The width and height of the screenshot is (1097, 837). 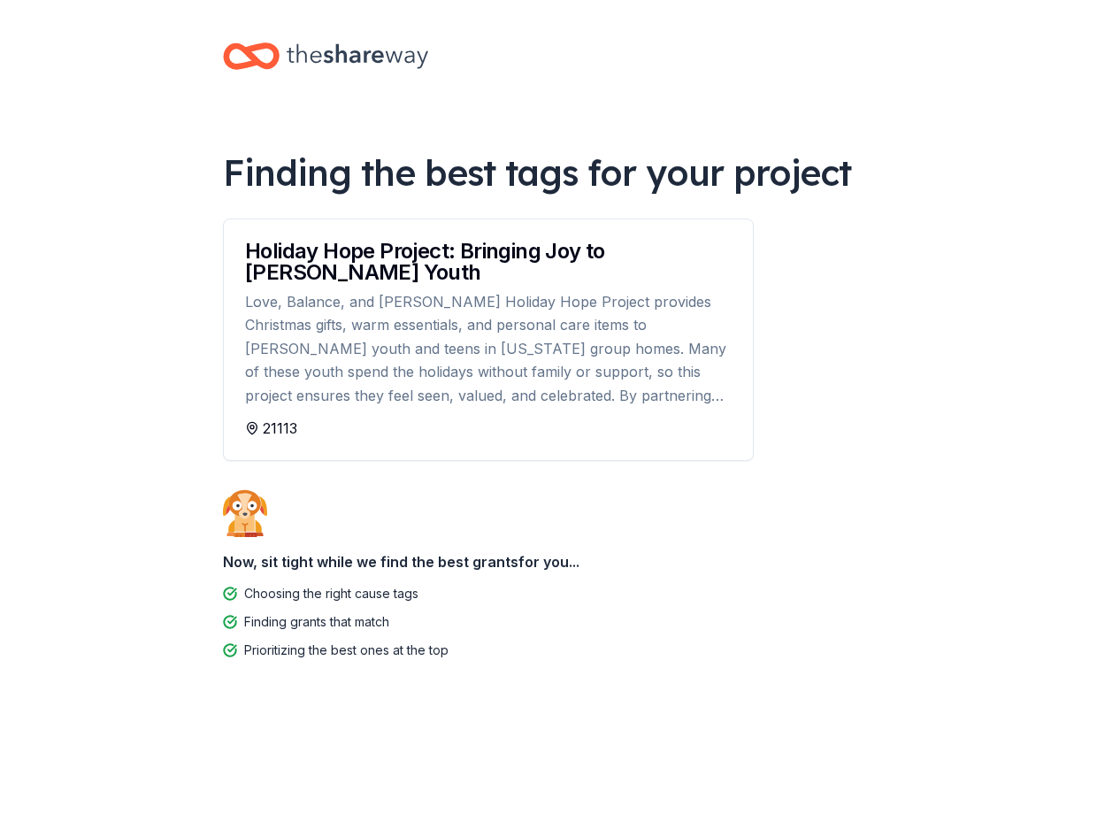 I want to click on div: Finding the best tags for your project, so click(x=549, y=173).